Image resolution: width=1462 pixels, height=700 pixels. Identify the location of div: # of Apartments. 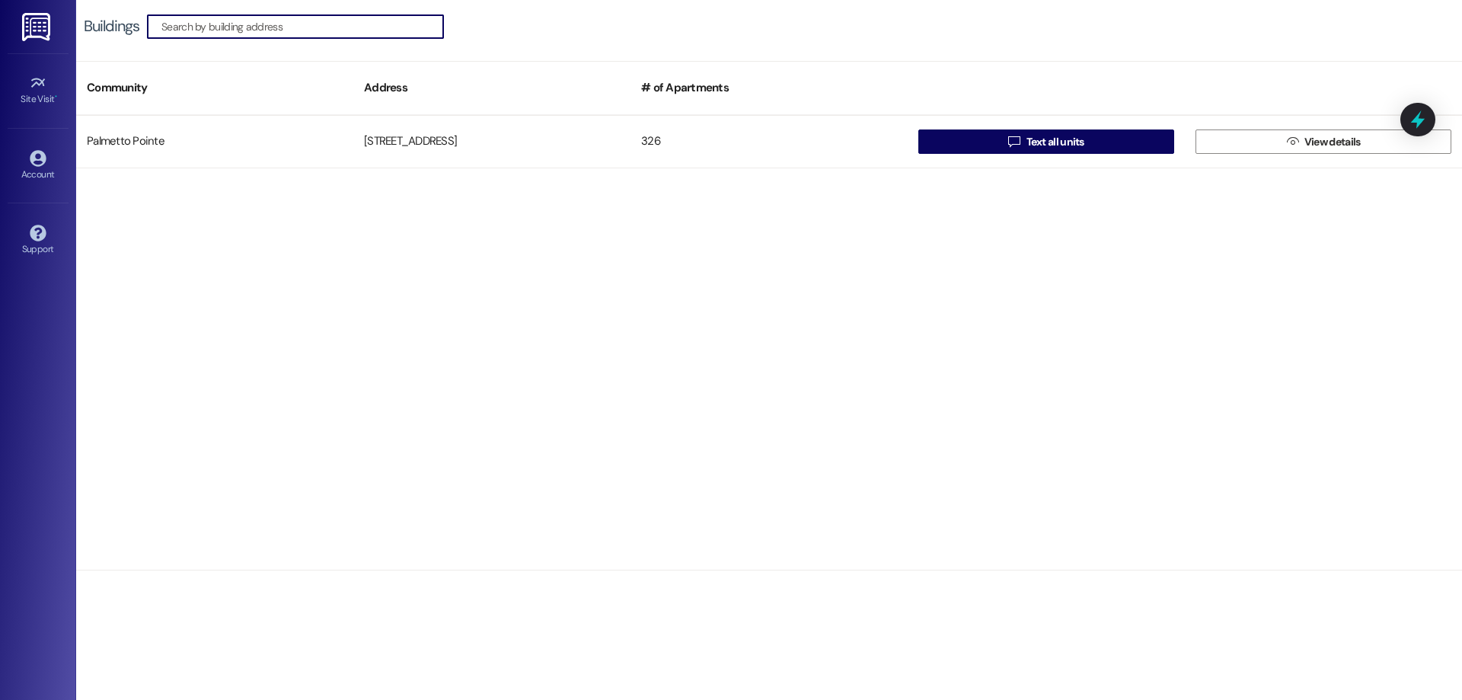
(769, 88).